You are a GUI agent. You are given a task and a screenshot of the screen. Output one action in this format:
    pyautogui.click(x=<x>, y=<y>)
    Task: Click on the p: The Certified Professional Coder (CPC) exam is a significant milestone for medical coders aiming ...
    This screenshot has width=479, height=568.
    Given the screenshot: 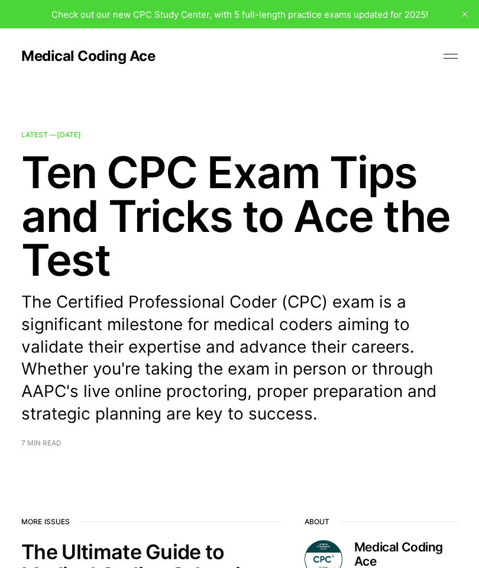 What is the action you would take?
    pyautogui.click(x=239, y=358)
    